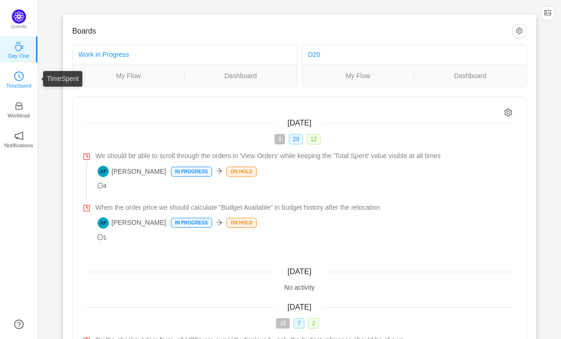 This screenshot has width=561, height=339. Describe the element at coordinates (19, 136) in the screenshot. I see `i: icon: notification` at that location.